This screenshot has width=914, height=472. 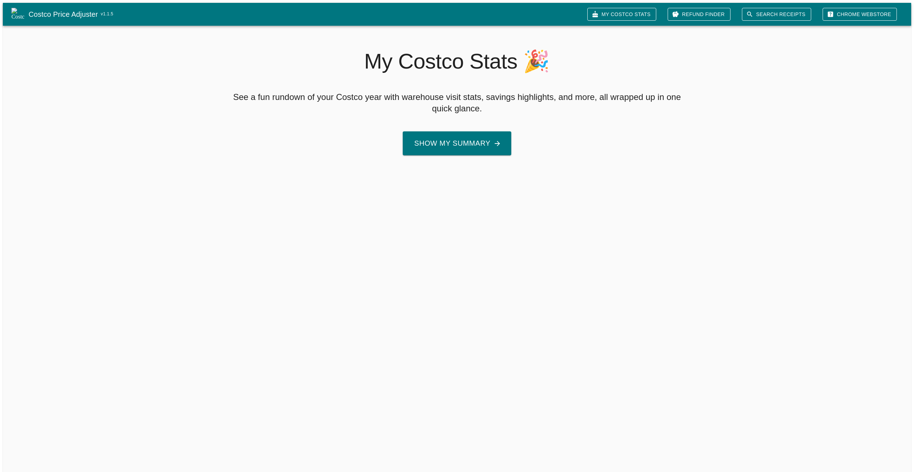 What do you see at coordinates (622, 14) in the screenshot?
I see `a: My Costco Stats` at bounding box center [622, 14].